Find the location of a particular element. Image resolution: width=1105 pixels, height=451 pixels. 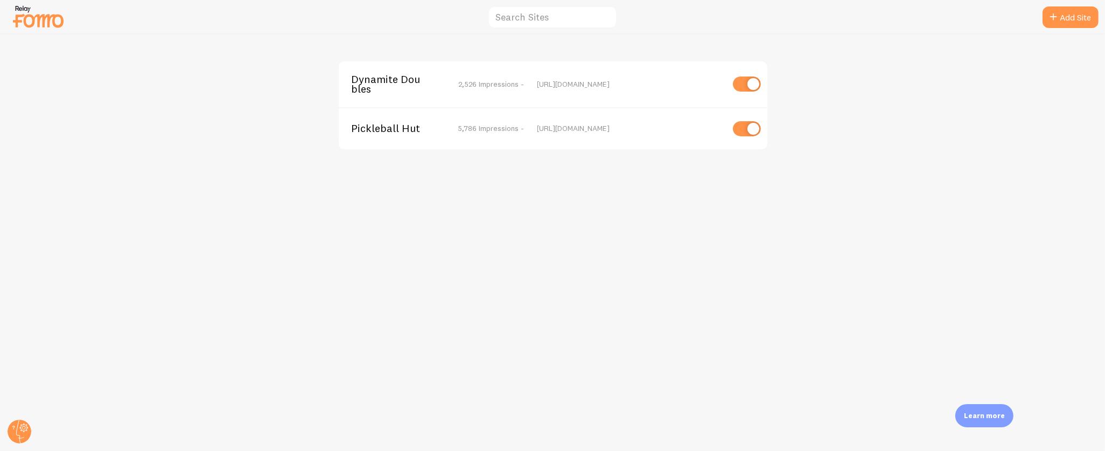

p: Learn more is located at coordinates (985, 415).